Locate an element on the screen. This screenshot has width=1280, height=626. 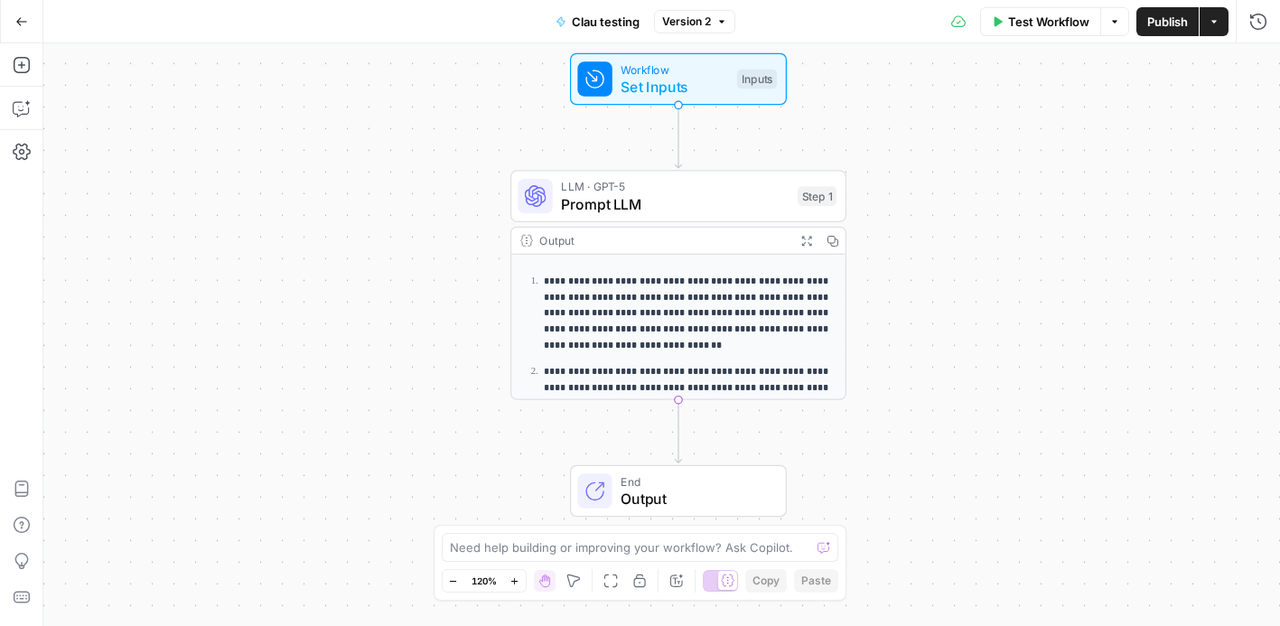
span: Version 2 is located at coordinates (687, 22).